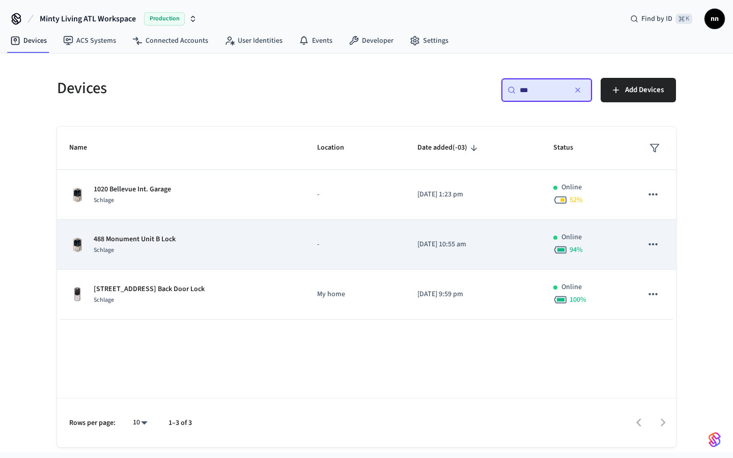 The height and width of the screenshot is (458, 733). What do you see at coordinates (662, 19) in the screenshot?
I see `div: Find by ID⌘ K` at bounding box center [662, 19].